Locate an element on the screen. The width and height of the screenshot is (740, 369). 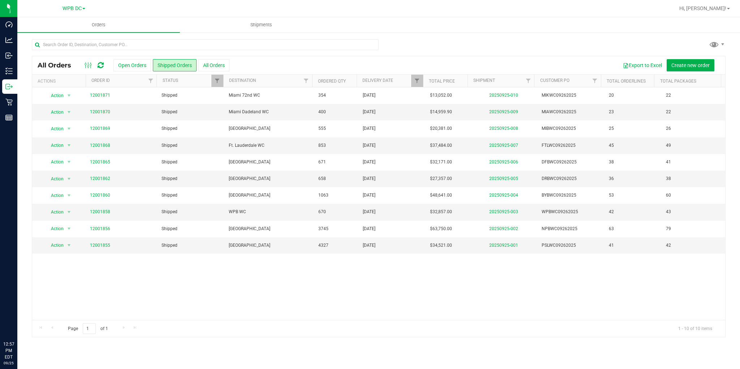
span: Shipments is located at coordinates (261, 25).